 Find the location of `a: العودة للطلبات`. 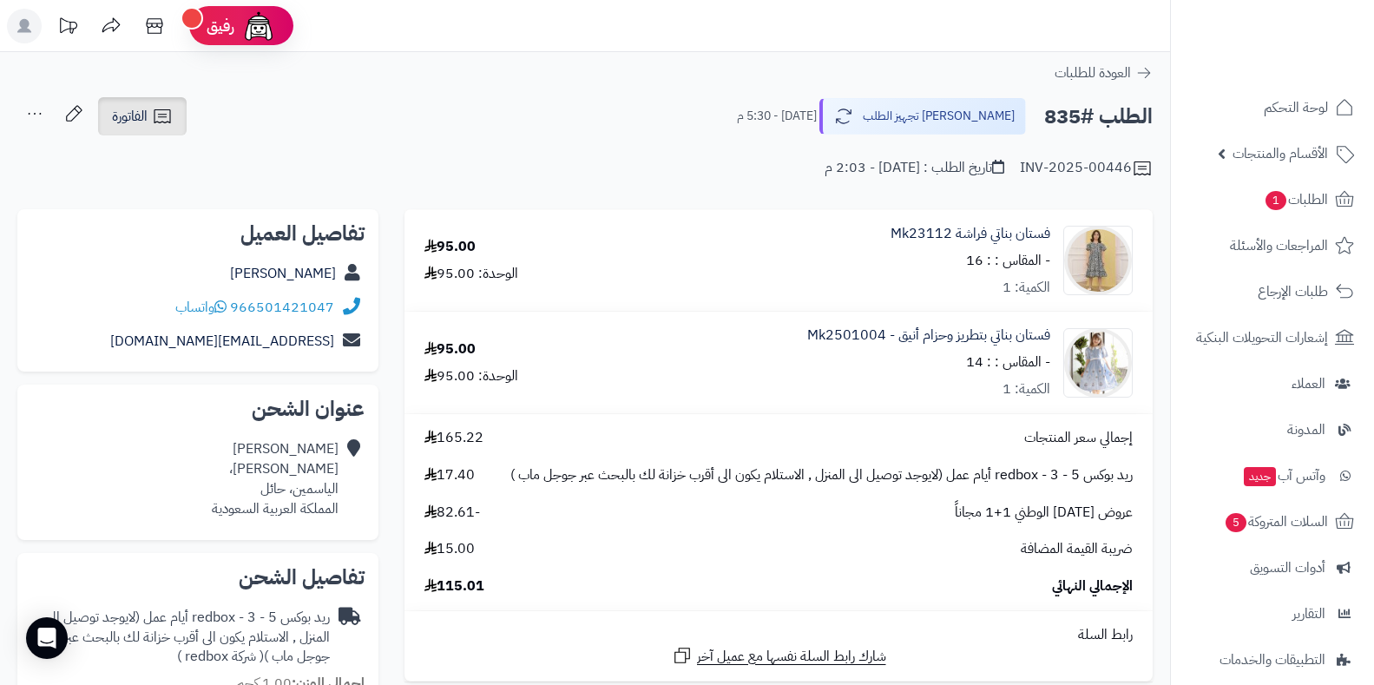

a: العودة للطلبات is located at coordinates (1103, 73).